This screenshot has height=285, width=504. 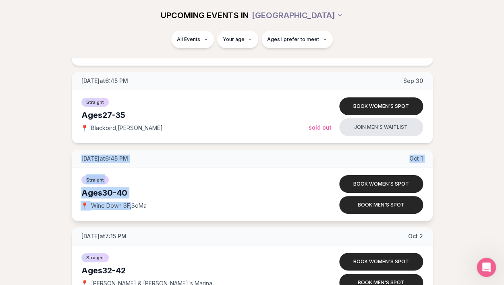 What do you see at coordinates (297, 39) in the screenshot?
I see `button: Ages I prefer to meet` at bounding box center [297, 39].